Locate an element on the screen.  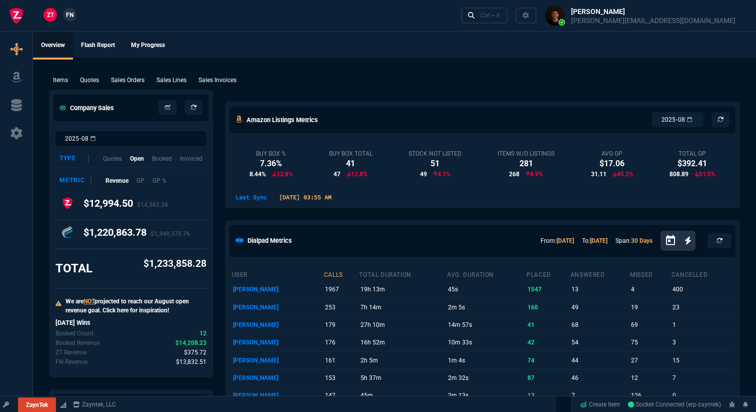
div: 7.36% is located at coordinates (271, 164).